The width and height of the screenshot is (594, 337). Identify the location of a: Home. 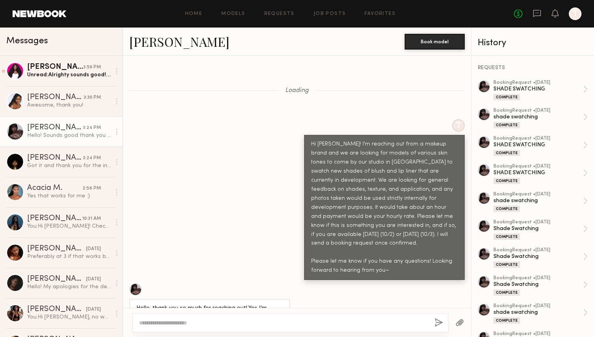
(194, 14).